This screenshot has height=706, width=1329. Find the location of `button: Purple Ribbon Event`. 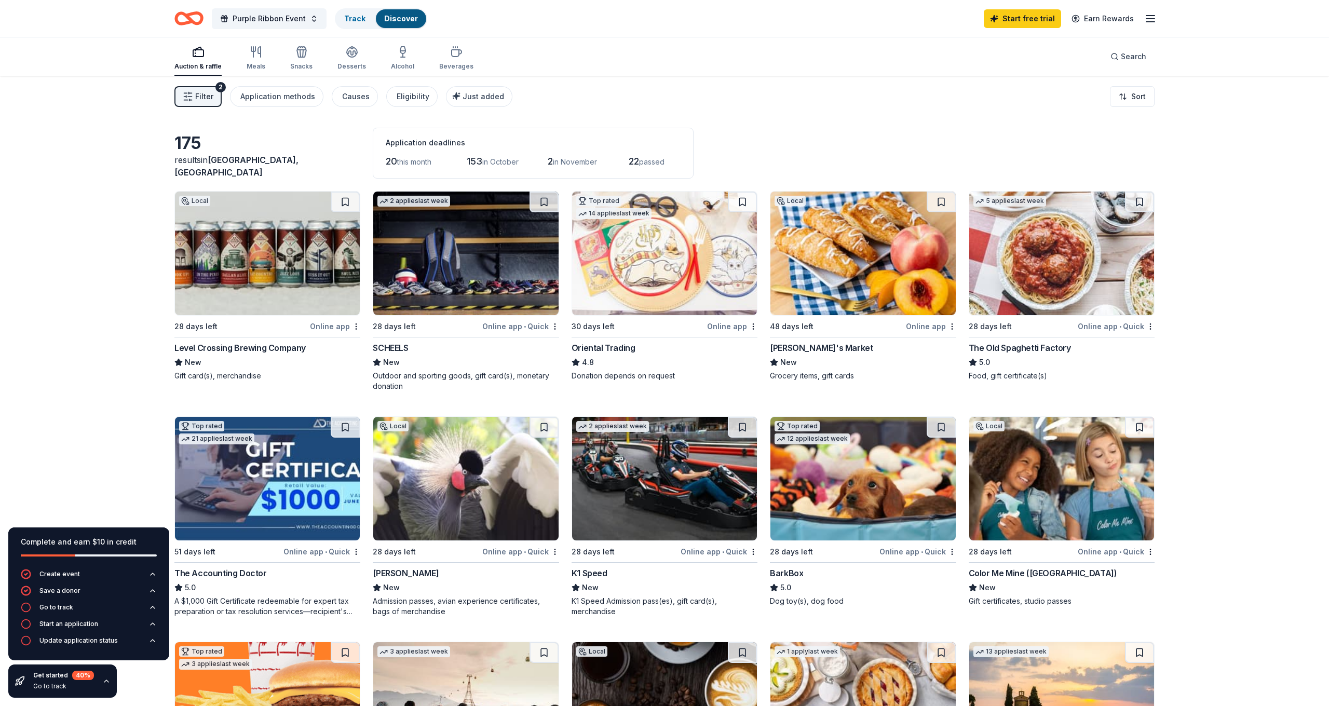

button: Purple Ribbon Event is located at coordinates (269, 19).